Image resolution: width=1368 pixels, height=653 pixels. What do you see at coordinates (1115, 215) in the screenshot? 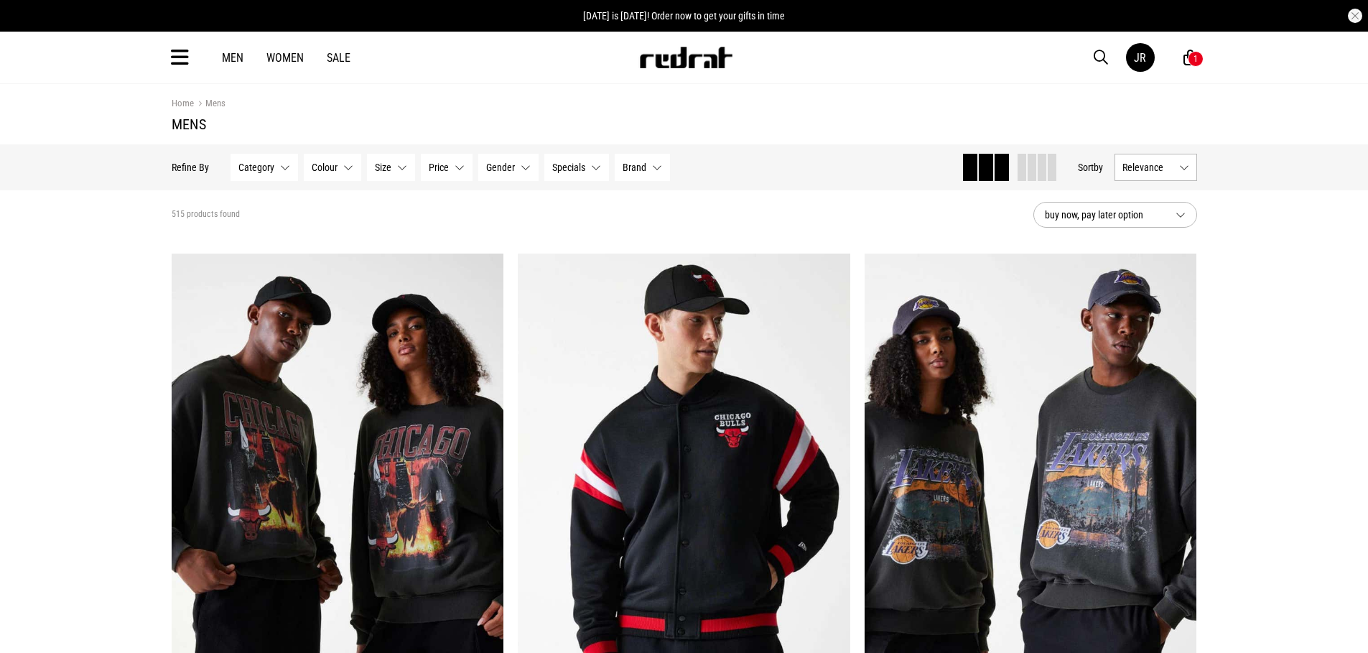
I see `button: buy now, pay later option` at bounding box center [1115, 215].